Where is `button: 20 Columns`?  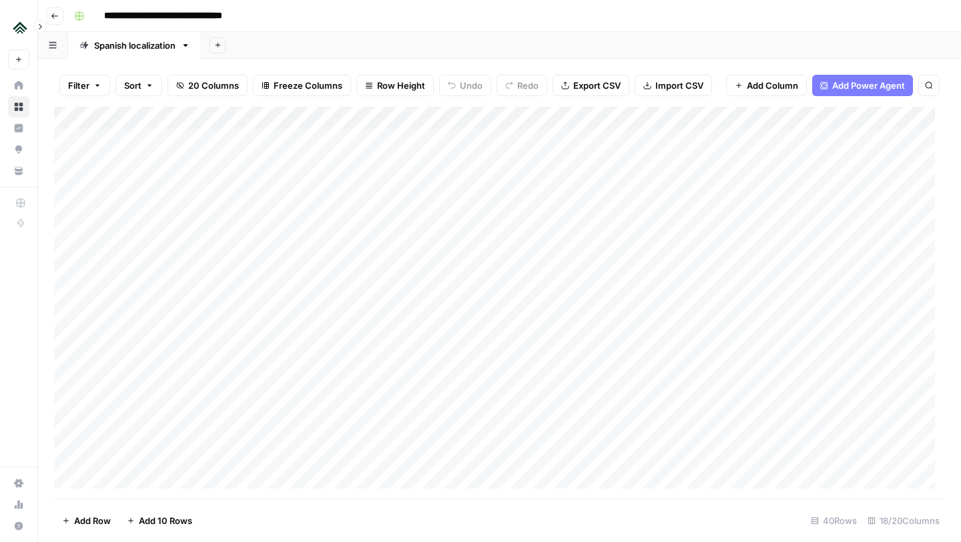
button: 20 Columns is located at coordinates (208, 85).